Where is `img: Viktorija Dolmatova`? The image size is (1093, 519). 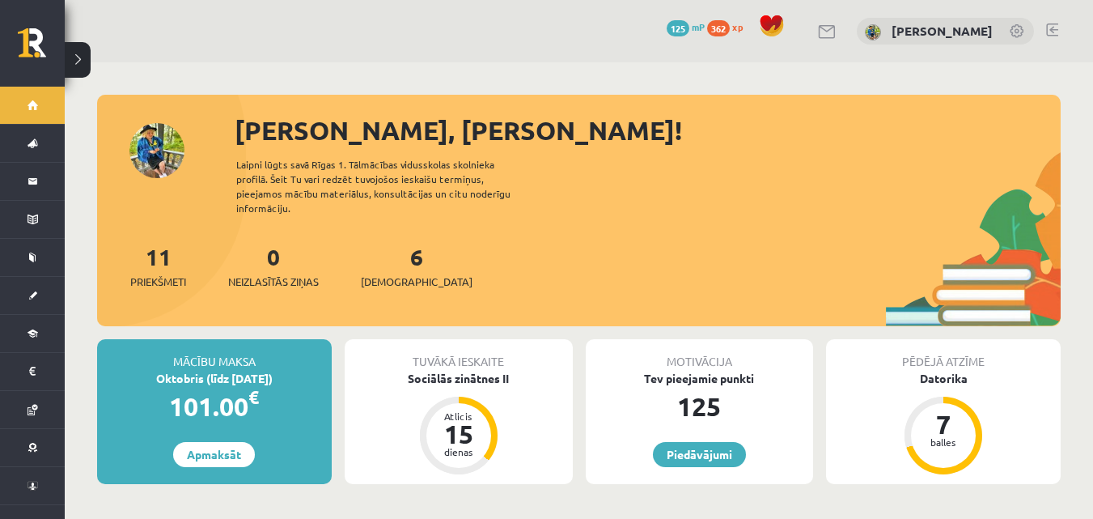 img: Viktorija Dolmatova is located at coordinates (873, 32).